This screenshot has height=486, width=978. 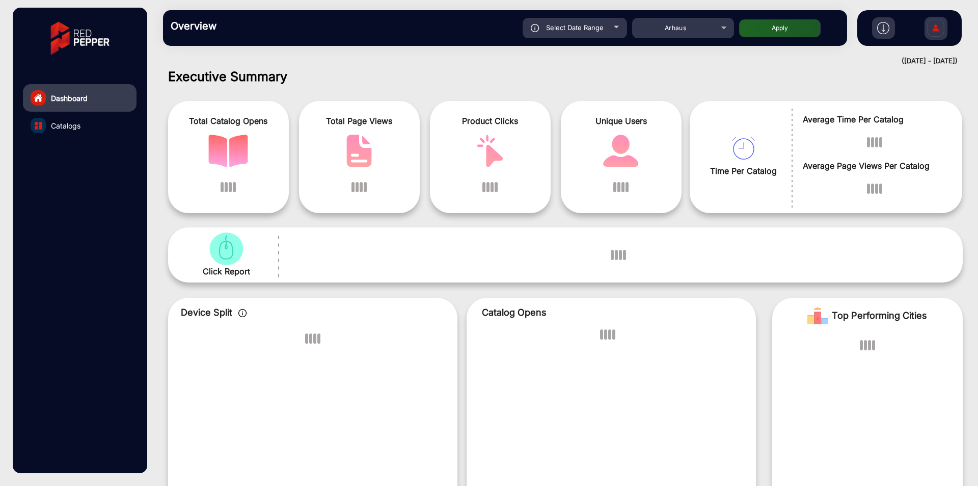 I want to click on span: Arhaus, so click(x=676, y=28).